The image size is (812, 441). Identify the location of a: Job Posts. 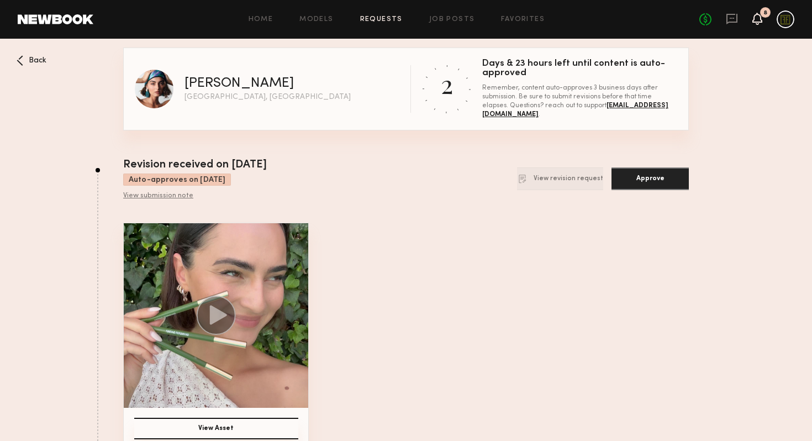
(452, 19).